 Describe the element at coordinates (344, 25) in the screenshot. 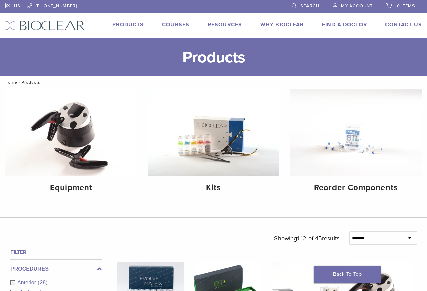

I see `a: Find A Doctor` at that location.